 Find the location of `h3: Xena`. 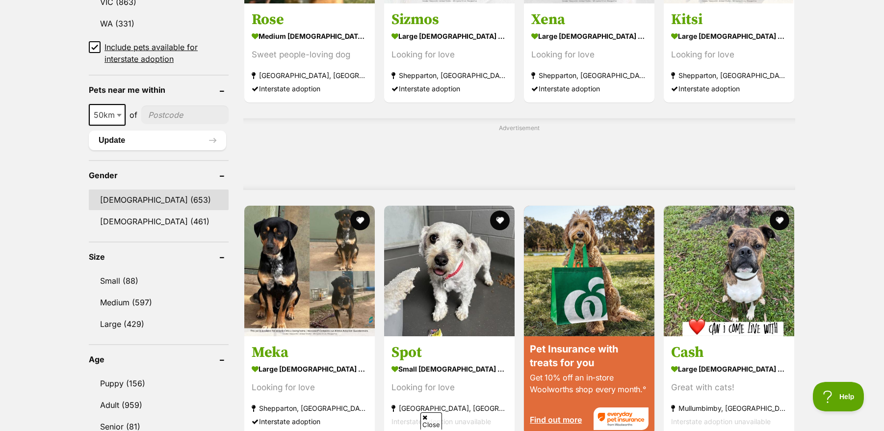

h3: Xena is located at coordinates (589, 20).